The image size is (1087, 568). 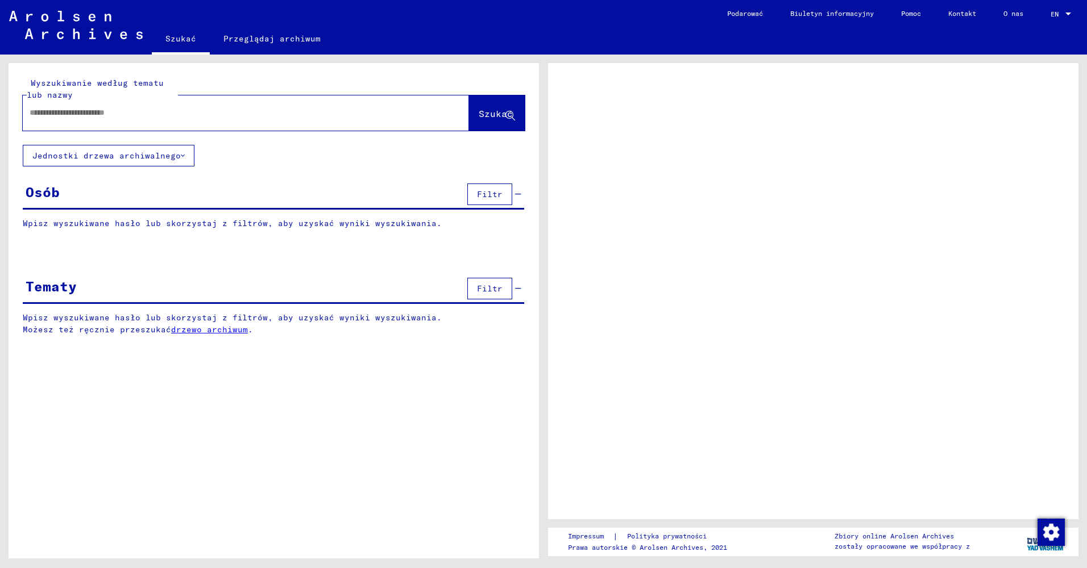 I want to click on img: Arolsen_neg.svg, so click(x=76, y=25).